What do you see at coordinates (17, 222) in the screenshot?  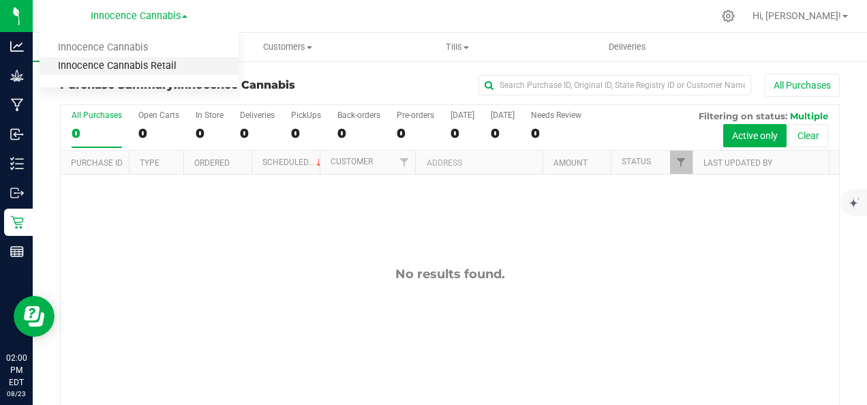 I see `inline-svg: Retail` at bounding box center [17, 222].